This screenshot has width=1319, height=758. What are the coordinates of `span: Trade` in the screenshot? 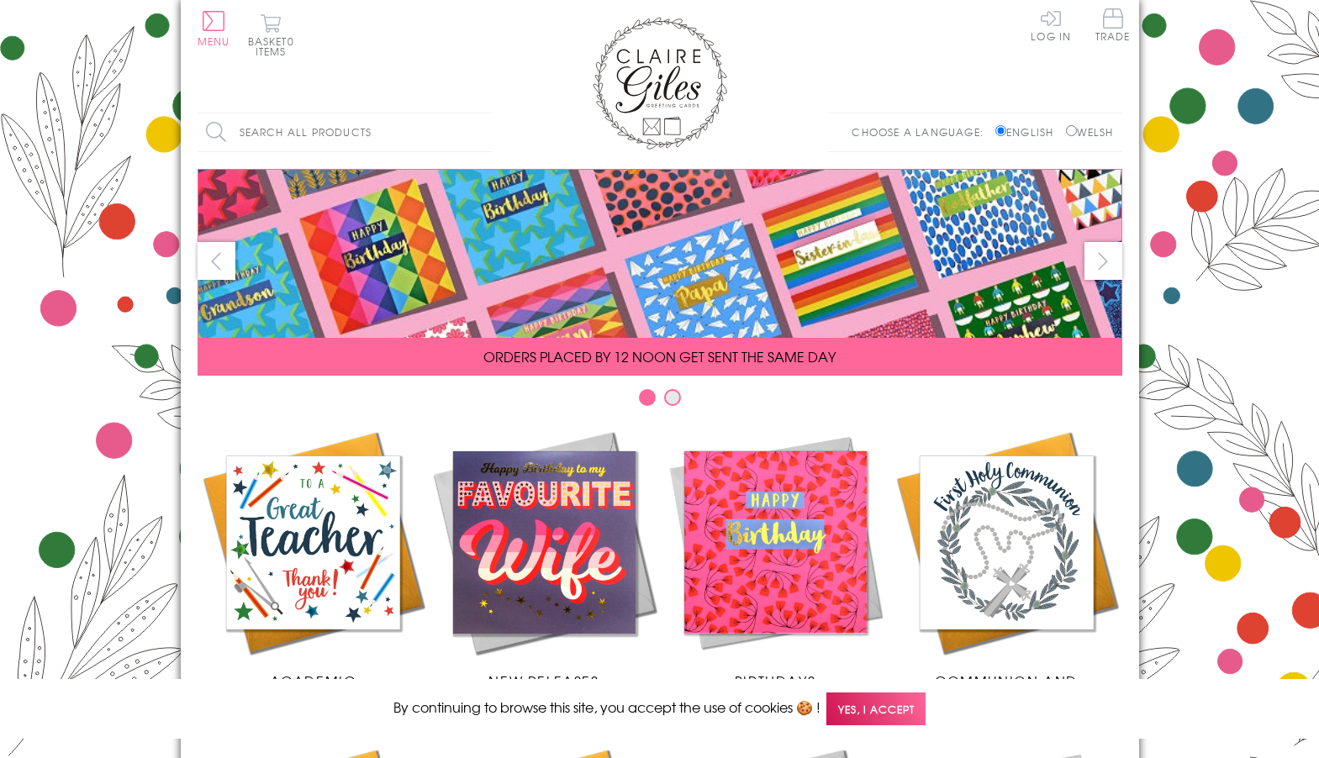 It's located at (1113, 24).